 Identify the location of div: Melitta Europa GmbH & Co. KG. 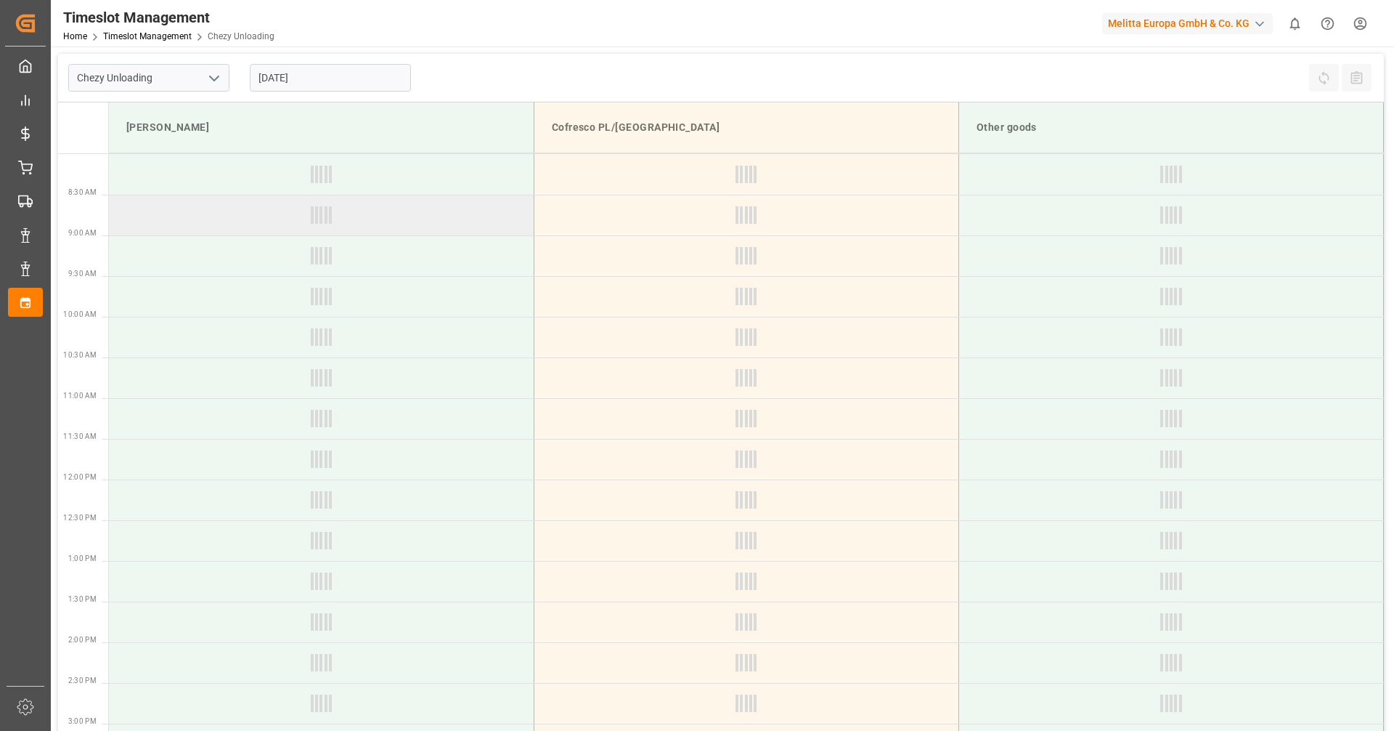
(1187, 23).